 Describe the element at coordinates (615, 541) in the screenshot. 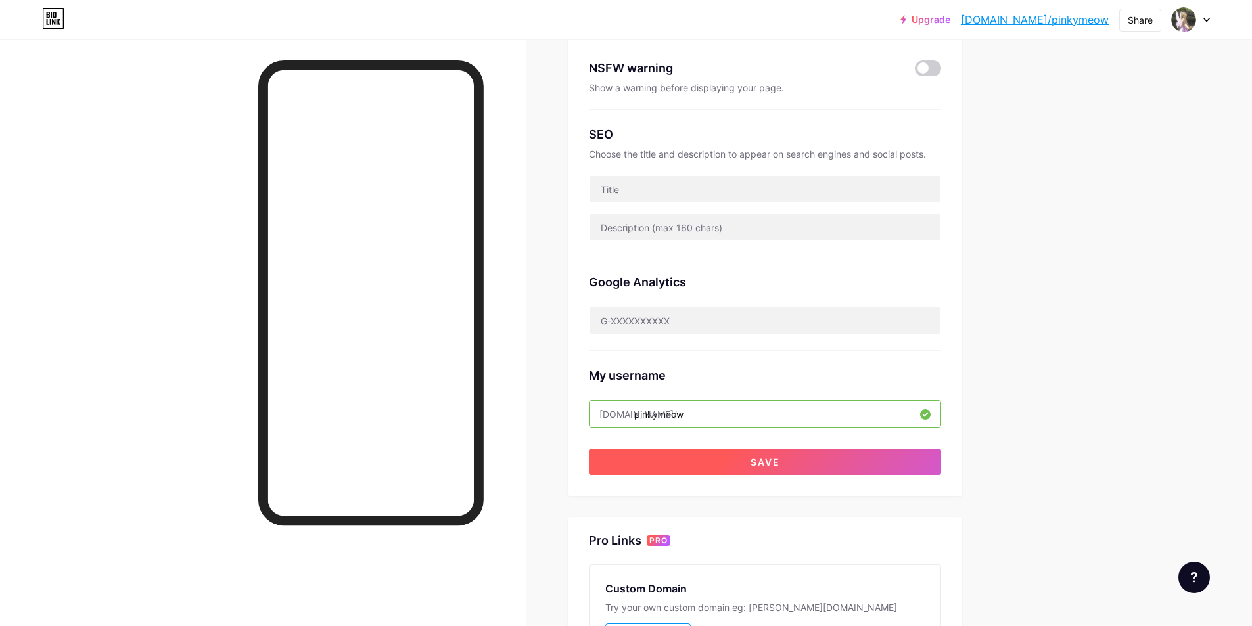

I see `div: Pro Links` at that location.